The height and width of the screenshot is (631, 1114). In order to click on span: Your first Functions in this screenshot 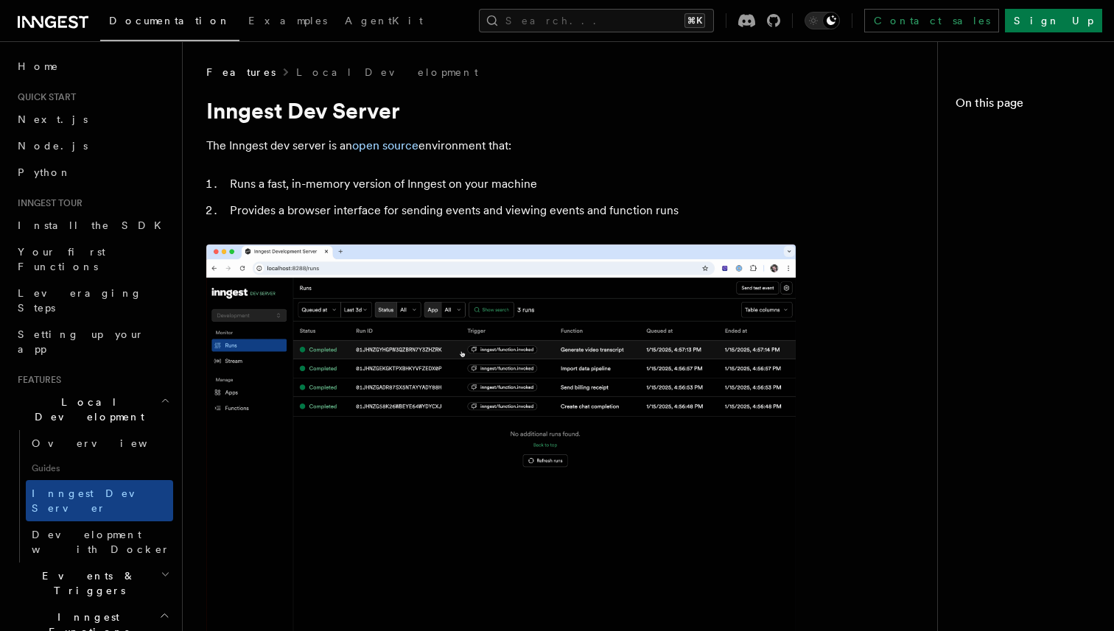, I will do `click(61, 259)`.